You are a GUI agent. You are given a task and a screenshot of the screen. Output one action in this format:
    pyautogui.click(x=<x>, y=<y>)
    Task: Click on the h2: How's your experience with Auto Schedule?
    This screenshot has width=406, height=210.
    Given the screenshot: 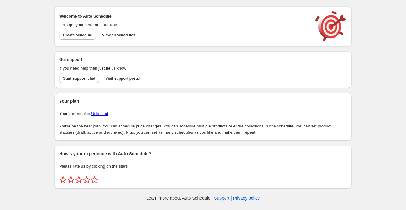 What is the action you would take?
    pyautogui.click(x=203, y=154)
    